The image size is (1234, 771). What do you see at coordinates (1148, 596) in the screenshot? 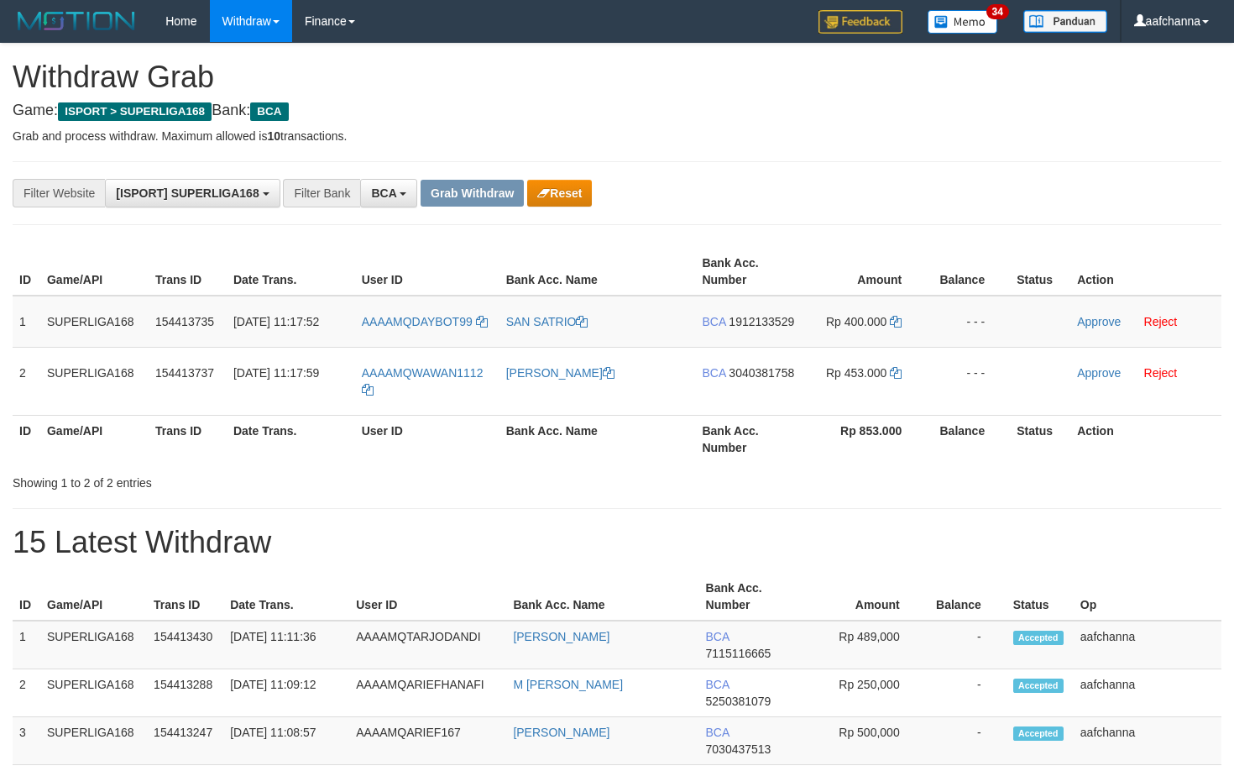
I see `th: Op` at bounding box center [1148, 596].